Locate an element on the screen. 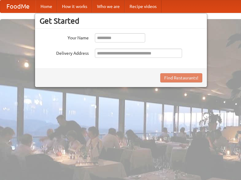  button: Find Restaurants! is located at coordinates (181, 78).